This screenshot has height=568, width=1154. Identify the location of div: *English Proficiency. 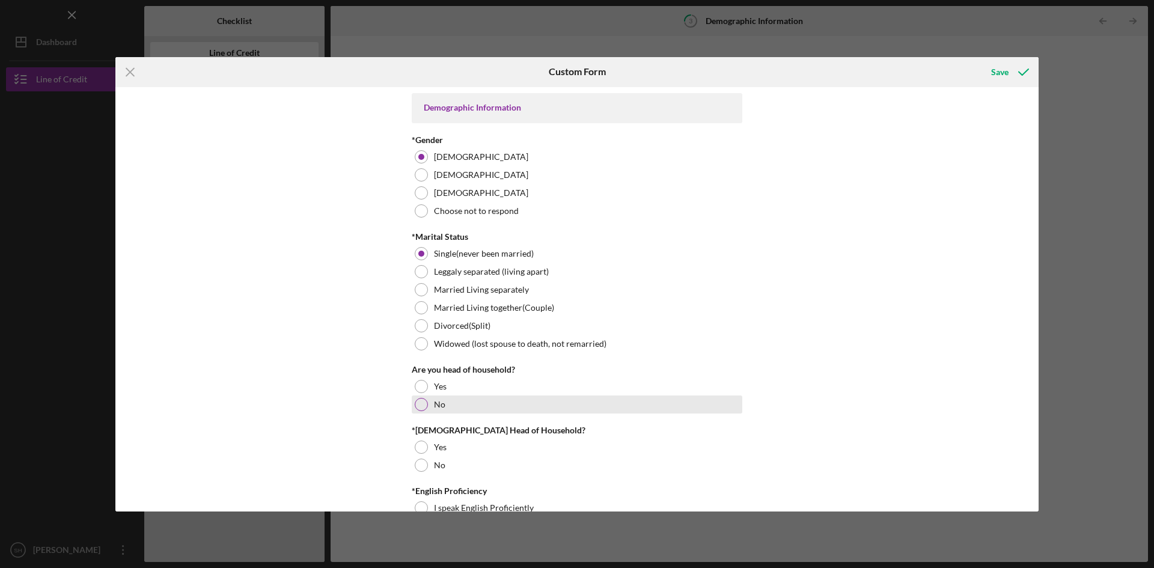
(577, 491).